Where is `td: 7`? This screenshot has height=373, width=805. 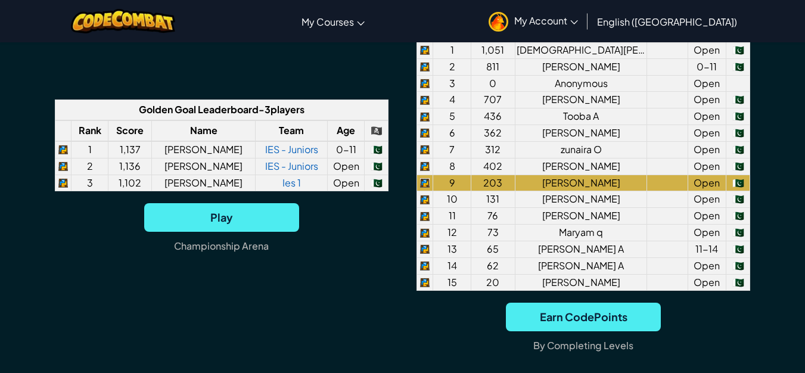
td: 7 is located at coordinates (452, 150).